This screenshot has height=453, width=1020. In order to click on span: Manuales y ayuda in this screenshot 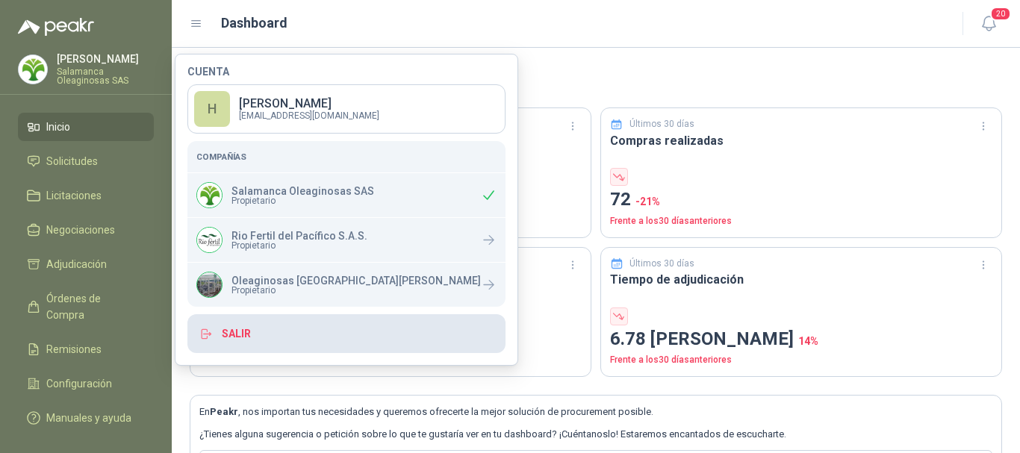, I will do `click(89, 418)`.